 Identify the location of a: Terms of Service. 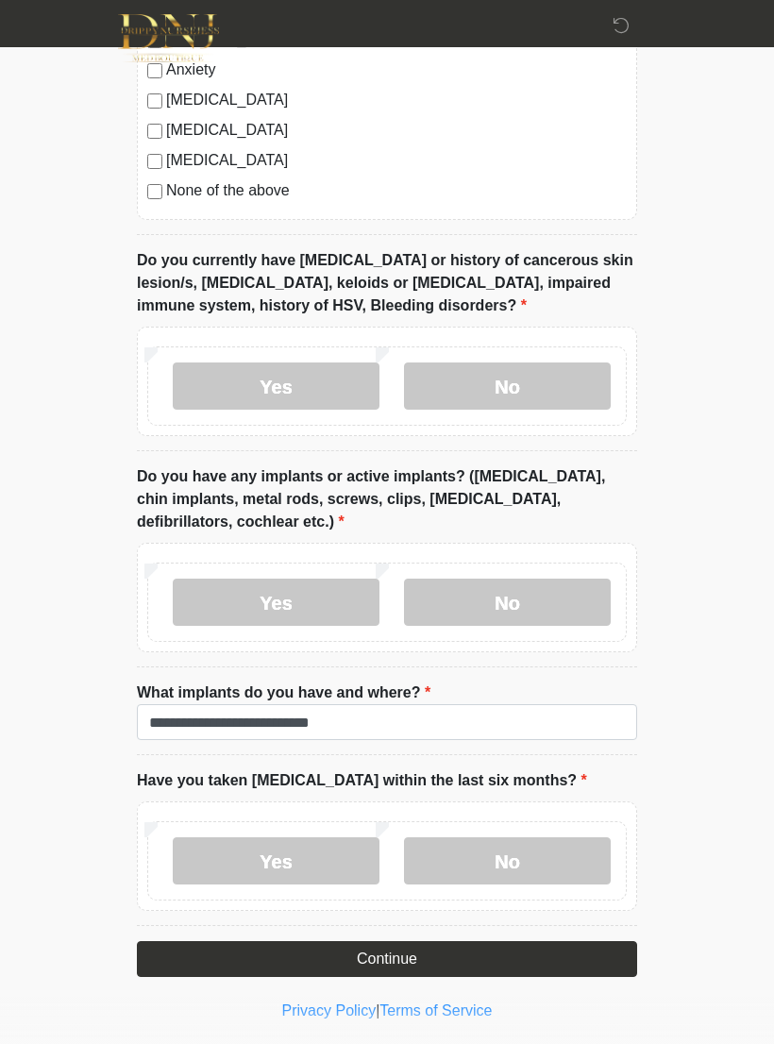
(435, 1010).